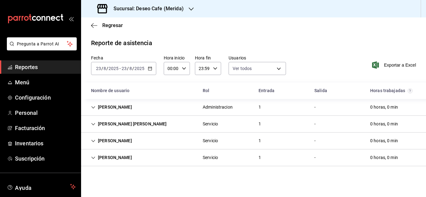 The height and width of the screenshot is (197, 426). I want to click on div: Container, so click(253, 124).